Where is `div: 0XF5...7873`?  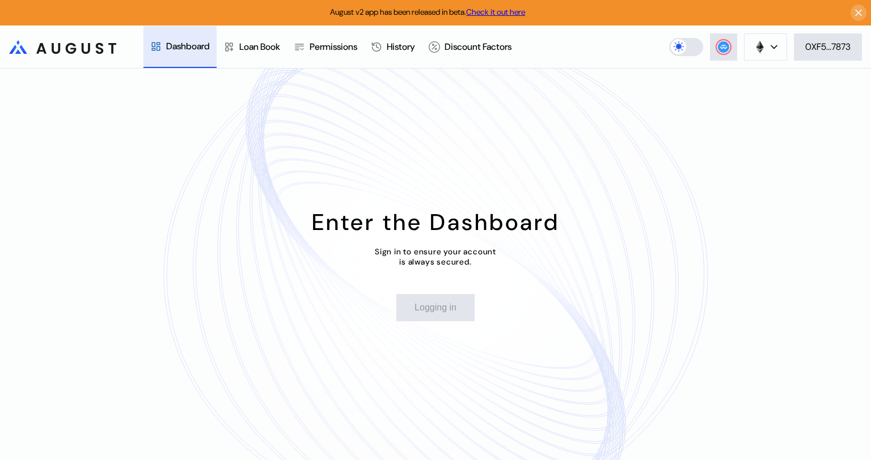 div: 0XF5...7873 is located at coordinates (828, 46).